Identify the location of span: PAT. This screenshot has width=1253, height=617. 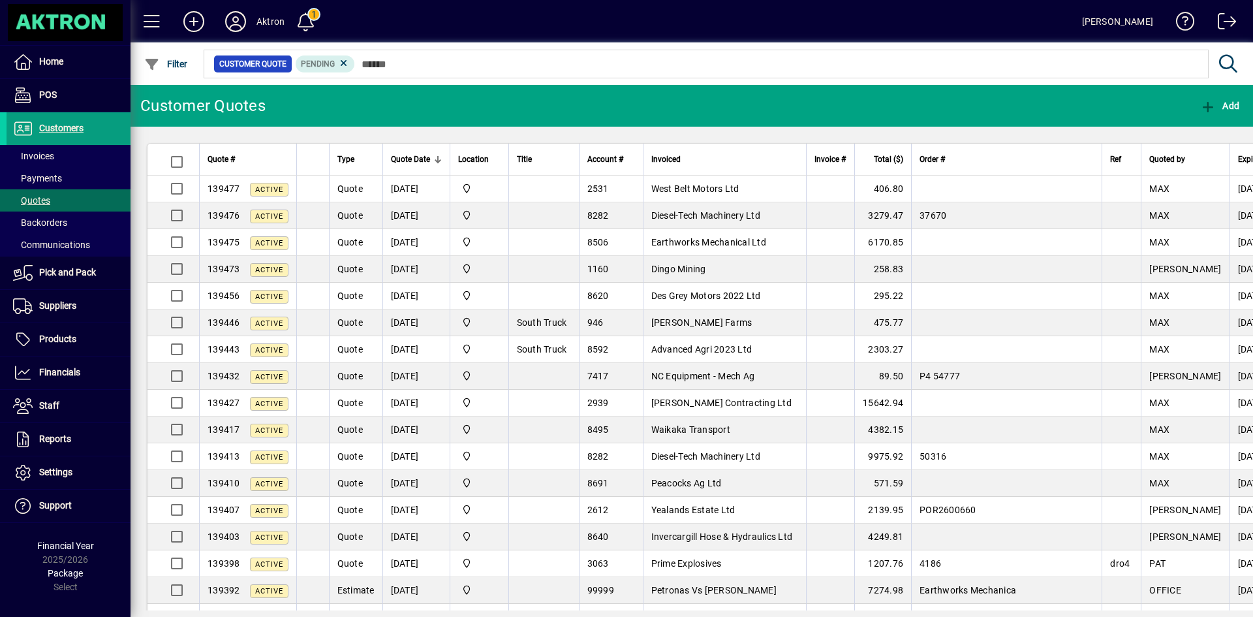
(1157, 563).